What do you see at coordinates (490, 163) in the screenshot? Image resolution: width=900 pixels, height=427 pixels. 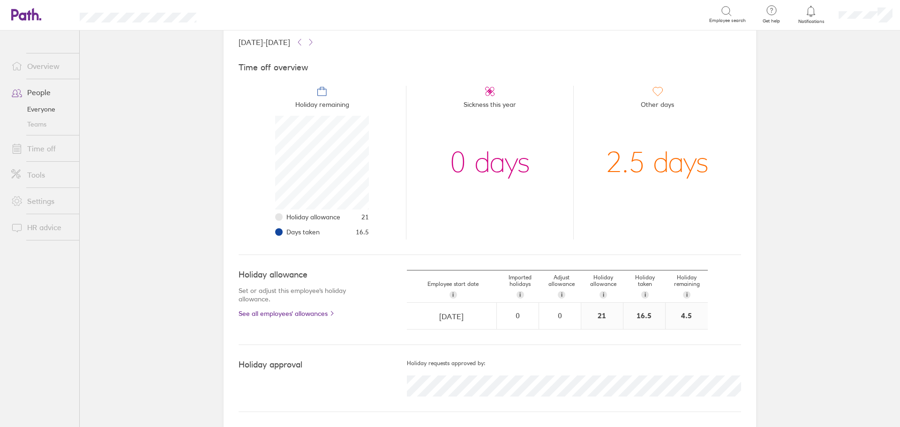 I see `div: 0 days` at bounding box center [490, 163].